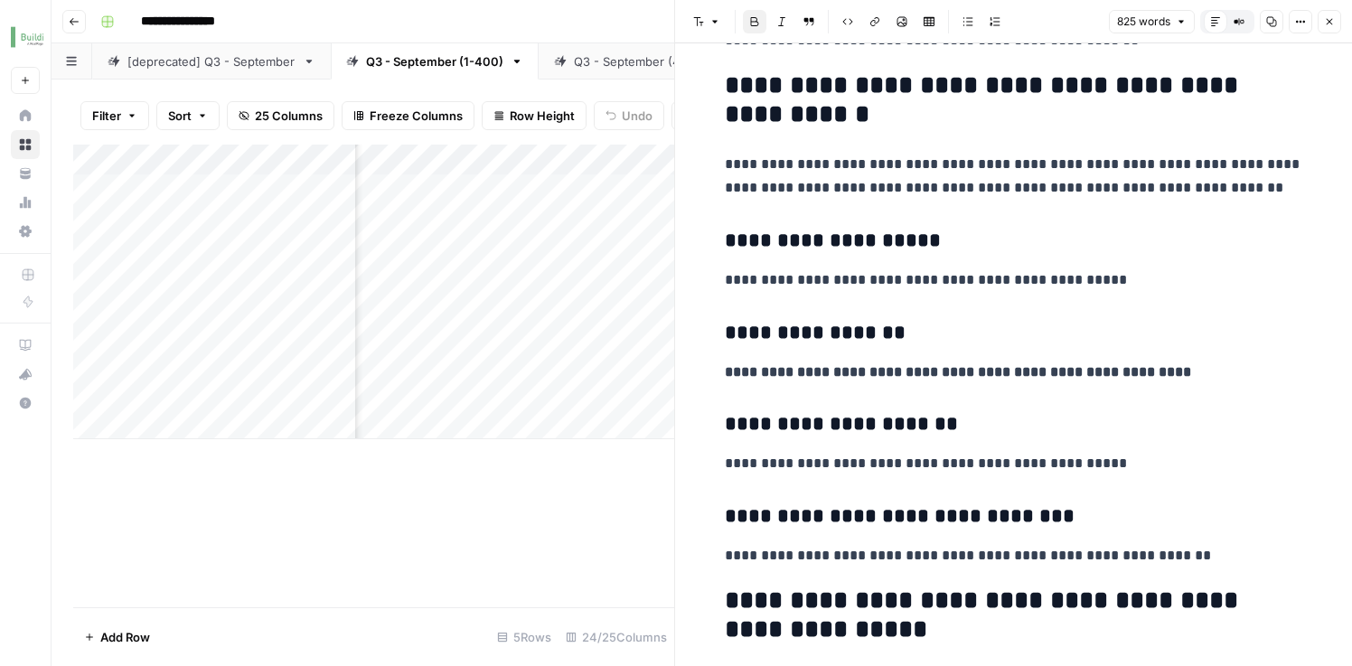 The width and height of the screenshot is (1352, 666). I want to click on button: Workspace: Buildium, so click(25, 37).